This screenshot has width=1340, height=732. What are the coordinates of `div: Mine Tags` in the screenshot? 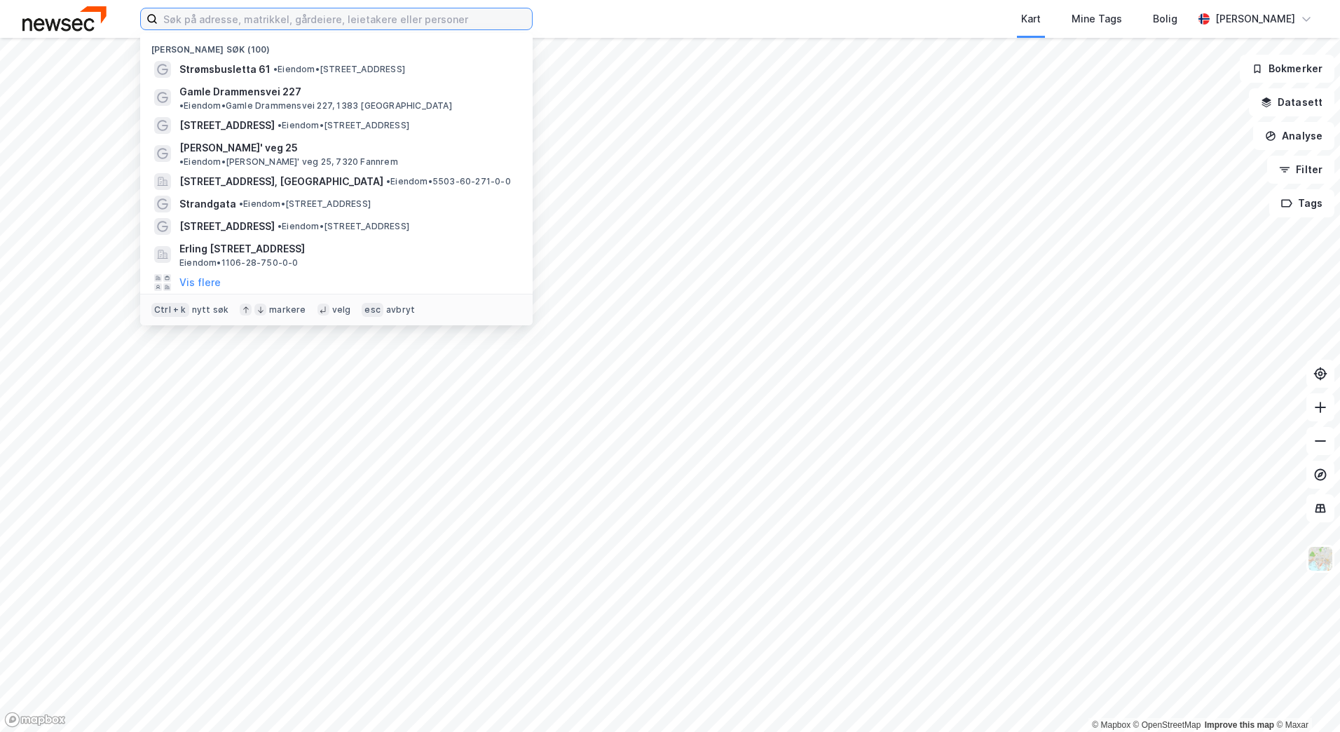 It's located at (1097, 19).